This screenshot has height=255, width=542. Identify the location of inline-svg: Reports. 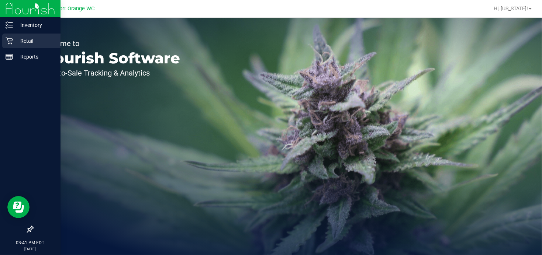
(9, 57).